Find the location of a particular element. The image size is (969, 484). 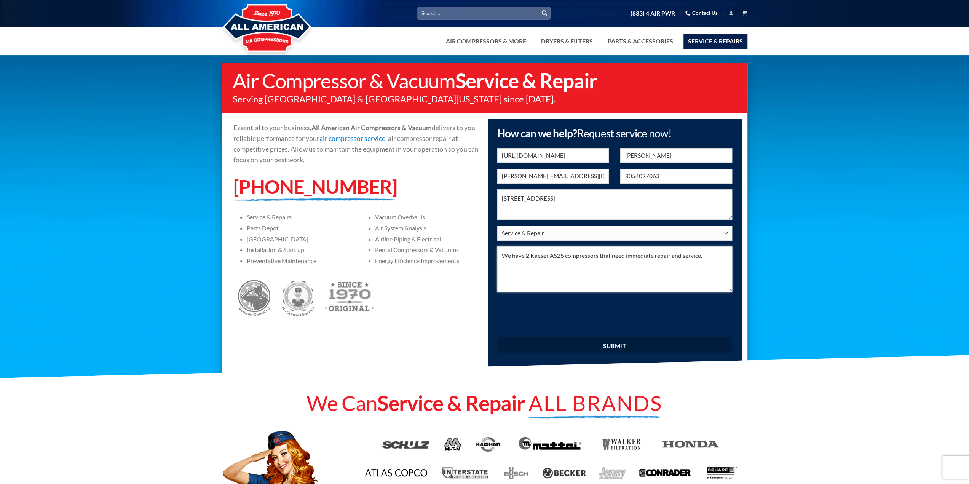

strong: All American Air Compressors & Vacuum is located at coordinates (372, 128).